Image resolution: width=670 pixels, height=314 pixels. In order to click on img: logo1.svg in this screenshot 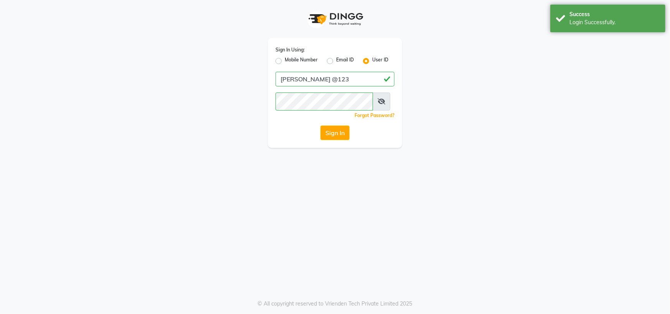, I will do `click(335, 19)`.